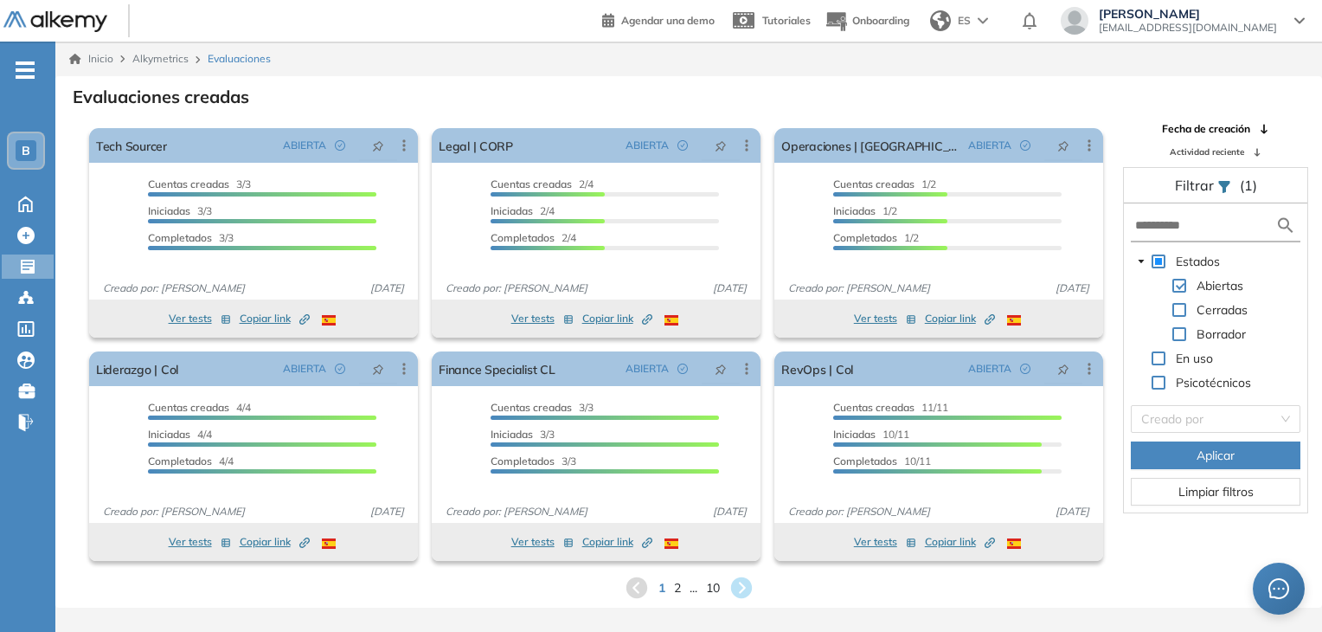  What do you see at coordinates (713, 588) in the screenshot?
I see `span: 10` at bounding box center [713, 588].